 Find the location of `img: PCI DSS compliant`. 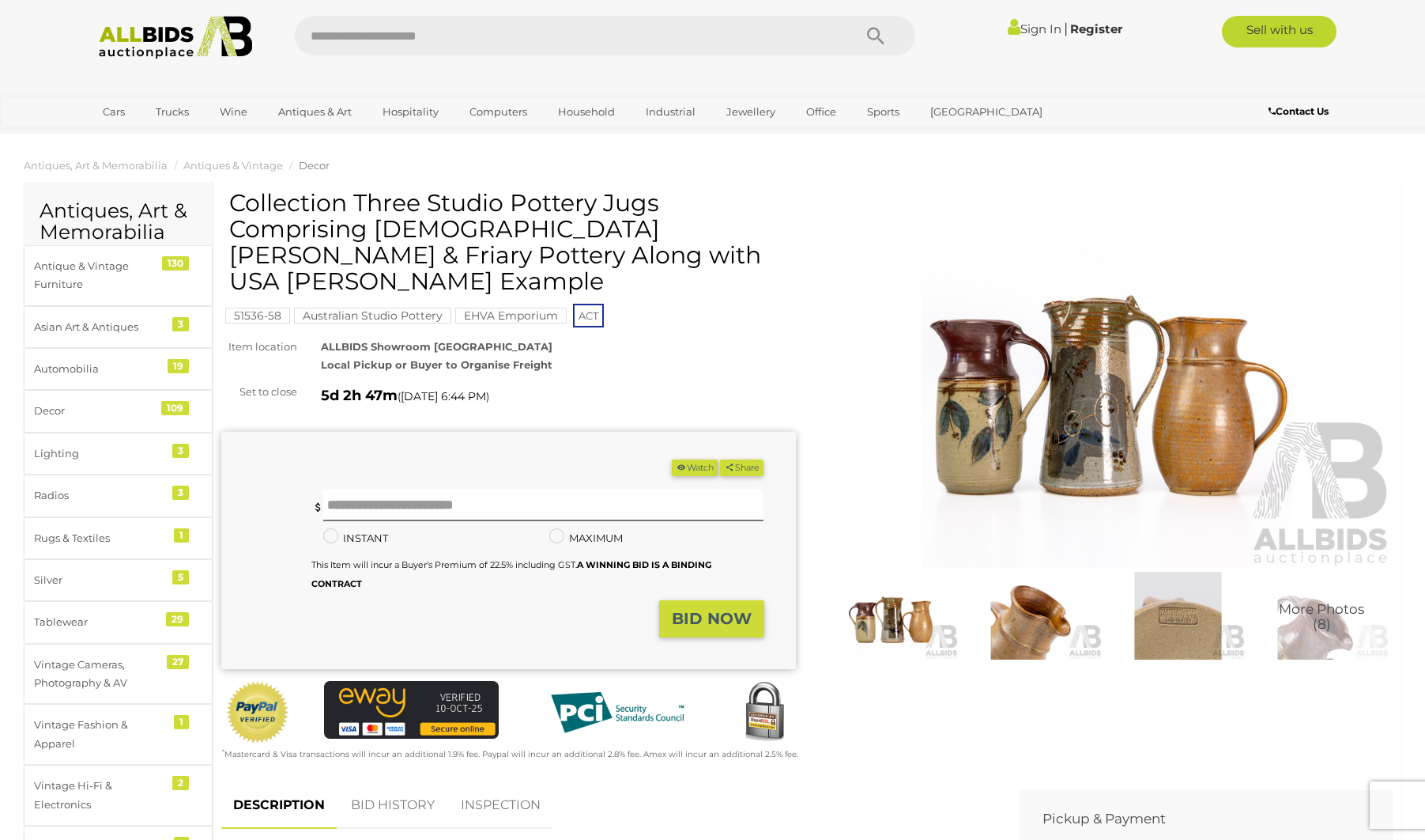

img: PCI DSS compliant is located at coordinates (617, 713).